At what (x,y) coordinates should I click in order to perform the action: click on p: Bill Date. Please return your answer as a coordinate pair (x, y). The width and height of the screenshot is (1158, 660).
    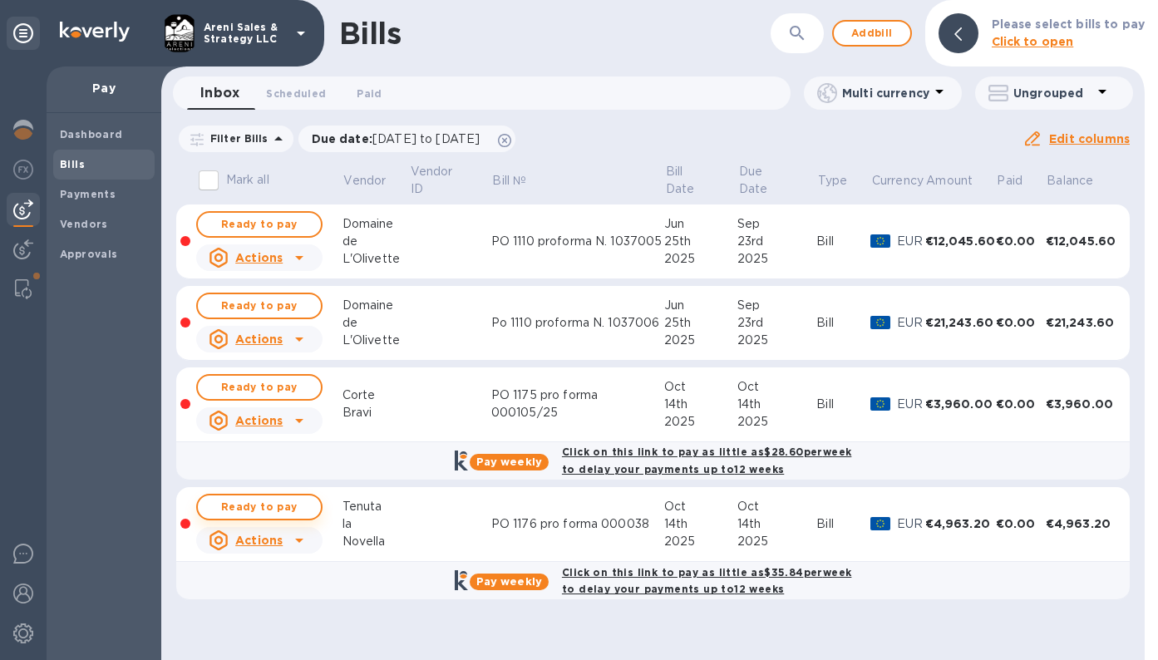
    Looking at the image, I should click on (690, 180).